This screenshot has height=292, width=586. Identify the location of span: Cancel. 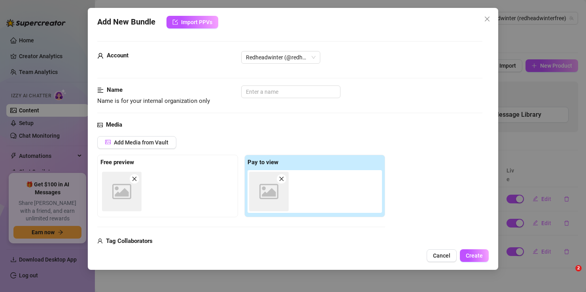
(442, 255).